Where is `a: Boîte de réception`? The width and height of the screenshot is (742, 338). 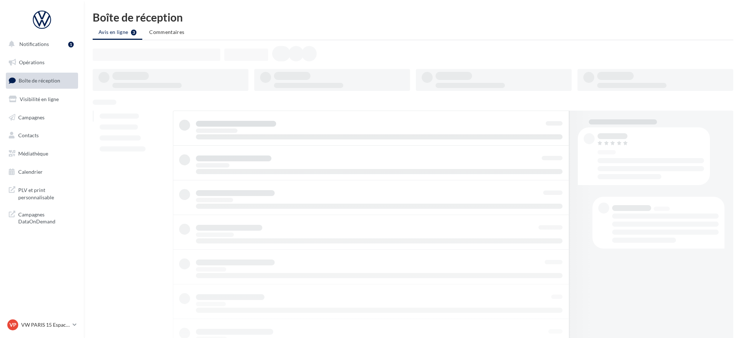 a: Boîte de réception is located at coordinates (42, 80).